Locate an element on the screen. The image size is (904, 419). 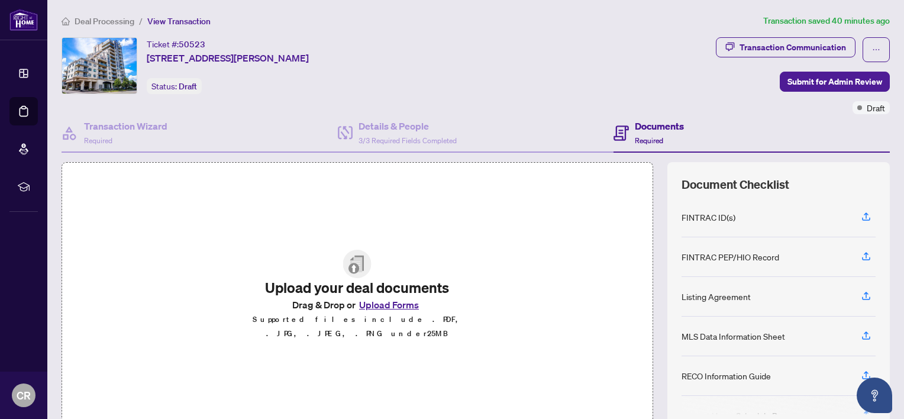
article: Transaction saved 40 minutes ago is located at coordinates (827, 21).